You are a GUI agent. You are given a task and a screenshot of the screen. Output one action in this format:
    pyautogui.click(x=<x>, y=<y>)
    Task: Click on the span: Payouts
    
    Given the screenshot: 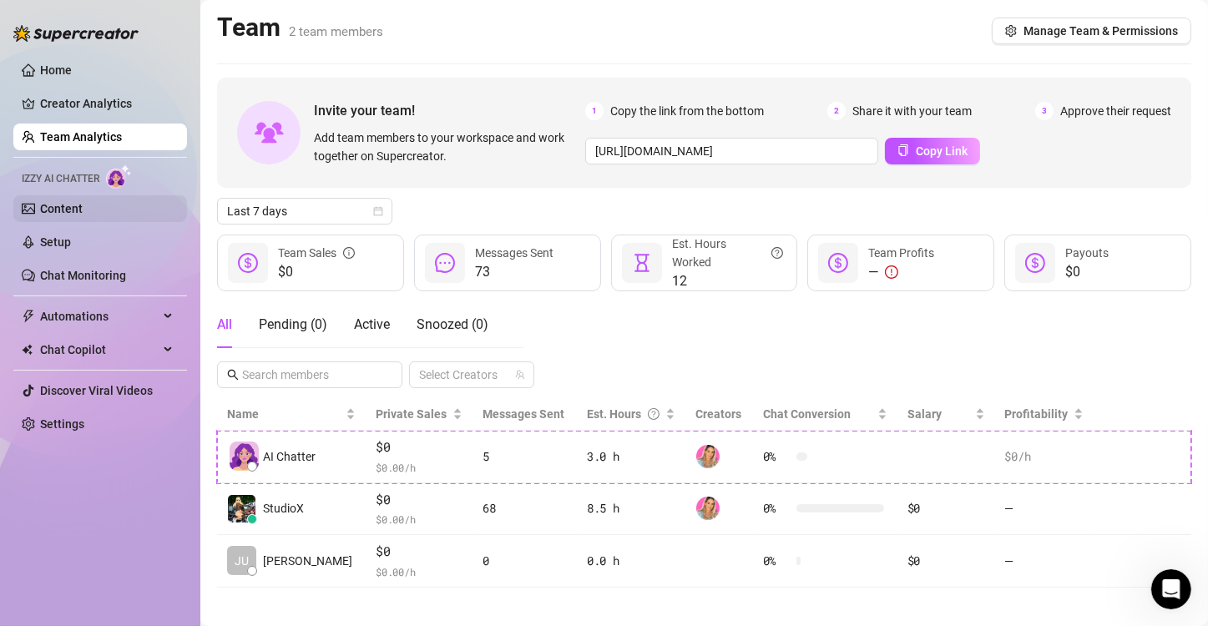 What is the action you would take?
    pyautogui.click(x=1087, y=253)
    